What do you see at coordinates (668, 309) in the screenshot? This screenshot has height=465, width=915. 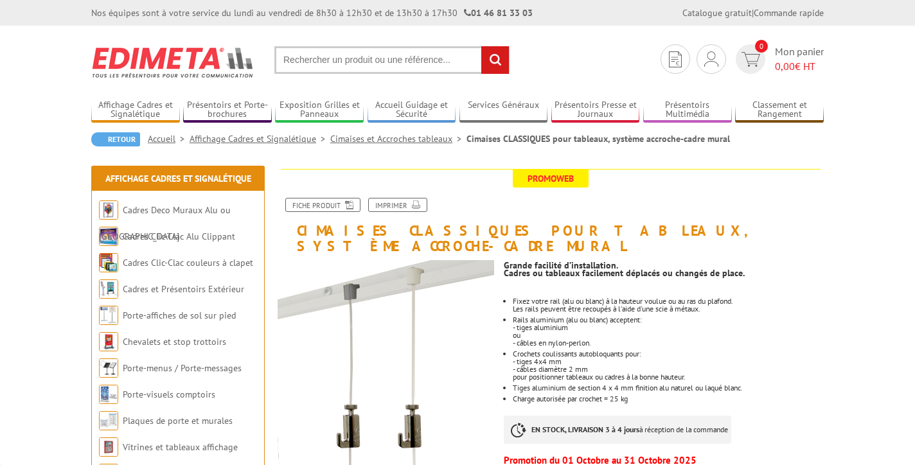 I see `p: Les rails peuvent être recoupés à l'aide d'une scie à métaux.` at bounding box center [668, 309].